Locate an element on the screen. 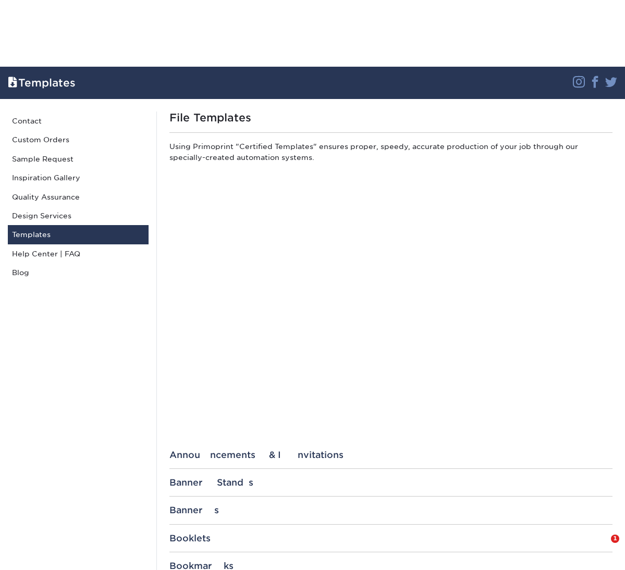  a: Custom Orders is located at coordinates (78, 140).